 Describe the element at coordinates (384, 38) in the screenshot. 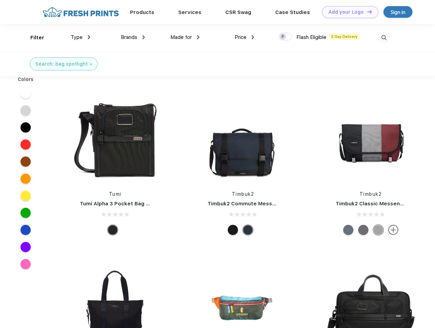

I see `img: desktop_search.svg` at that location.